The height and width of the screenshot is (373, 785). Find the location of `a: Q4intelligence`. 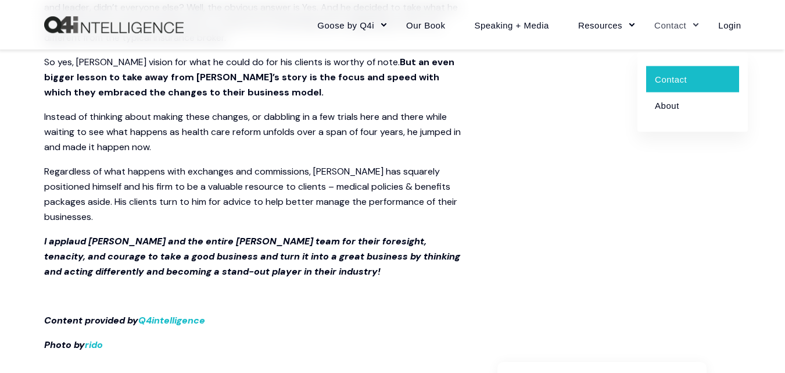

a: Q4intelligence is located at coordinates (171, 320).